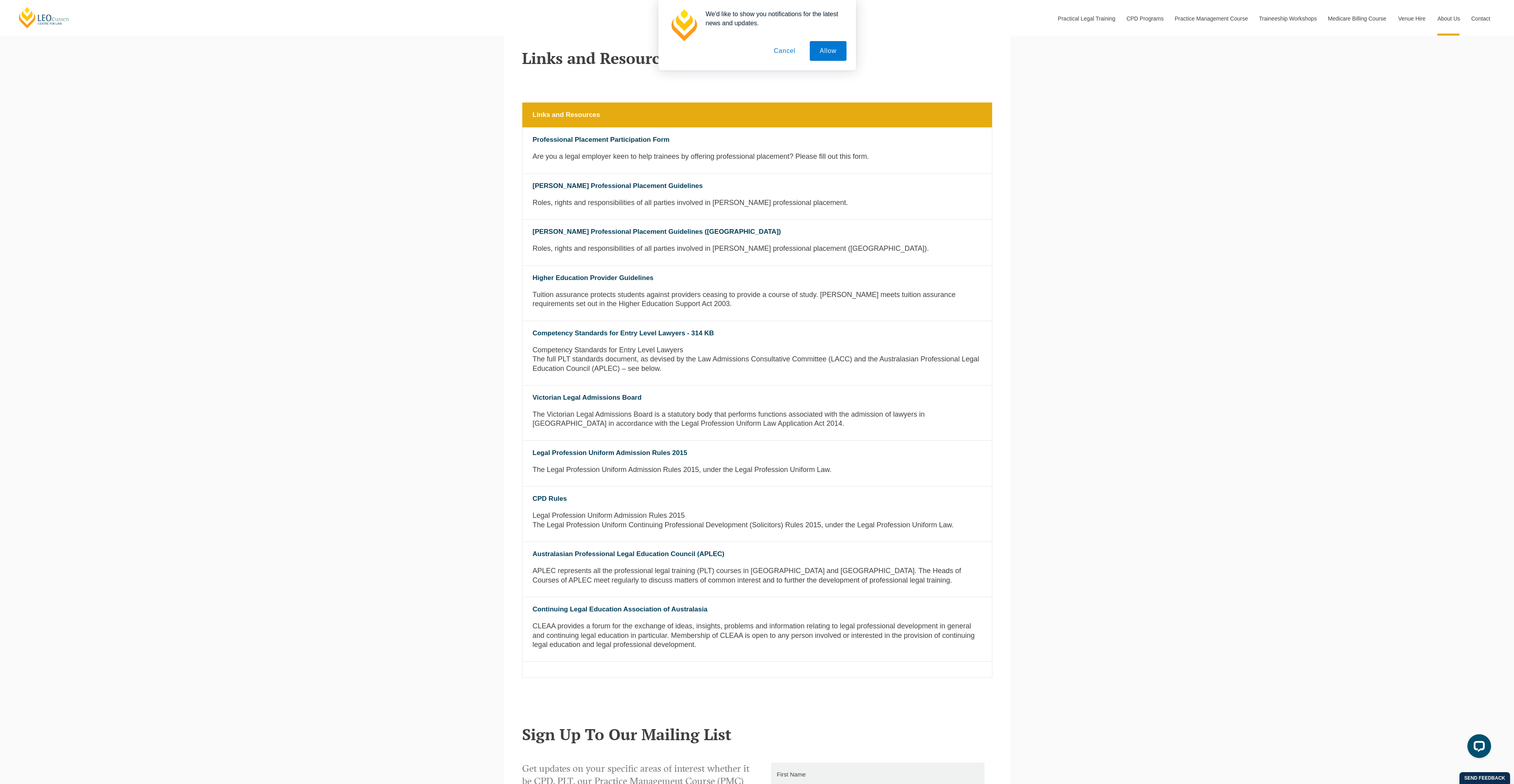  I want to click on button: Open LiveChat chat widget, so click(18, 15).